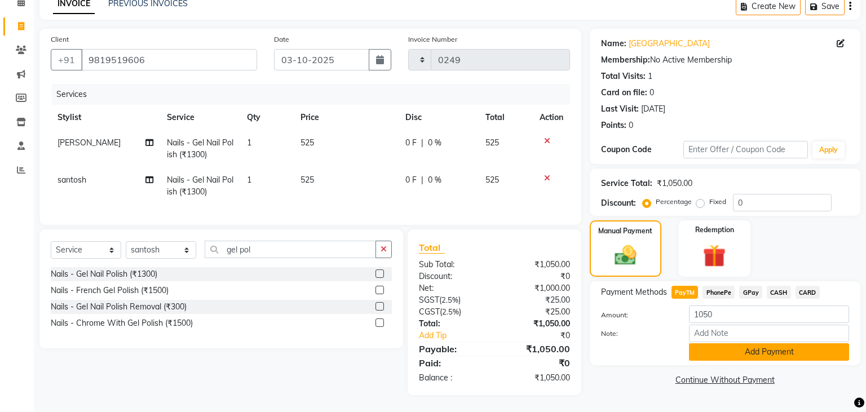 The height and width of the screenshot is (412, 866). Describe the element at coordinates (290, 249) in the screenshot. I see `input: Search or Scan` at that location.